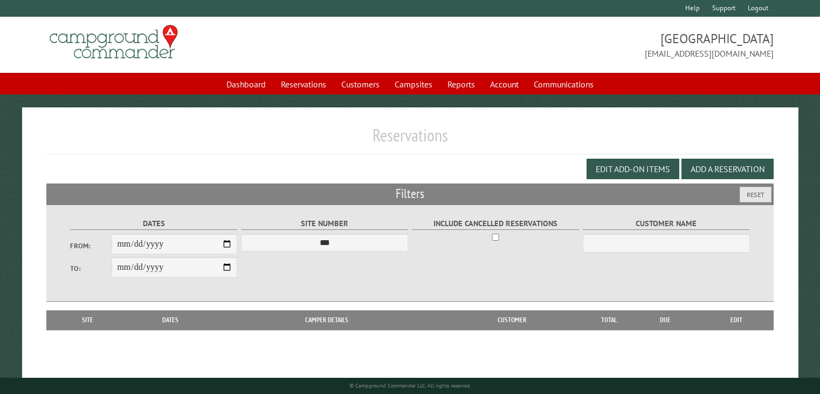 The height and width of the screenshot is (394, 820). Describe the element at coordinates (633, 169) in the screenshot. I see `button: Edit Add-on Items` at that location.